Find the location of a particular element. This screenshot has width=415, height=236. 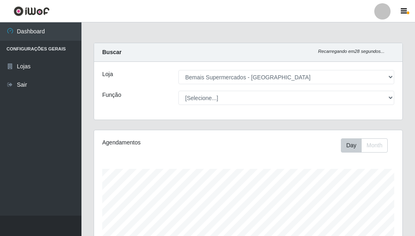

i: Recarregando em 28 segundos... is located at coordinates (351, 51).